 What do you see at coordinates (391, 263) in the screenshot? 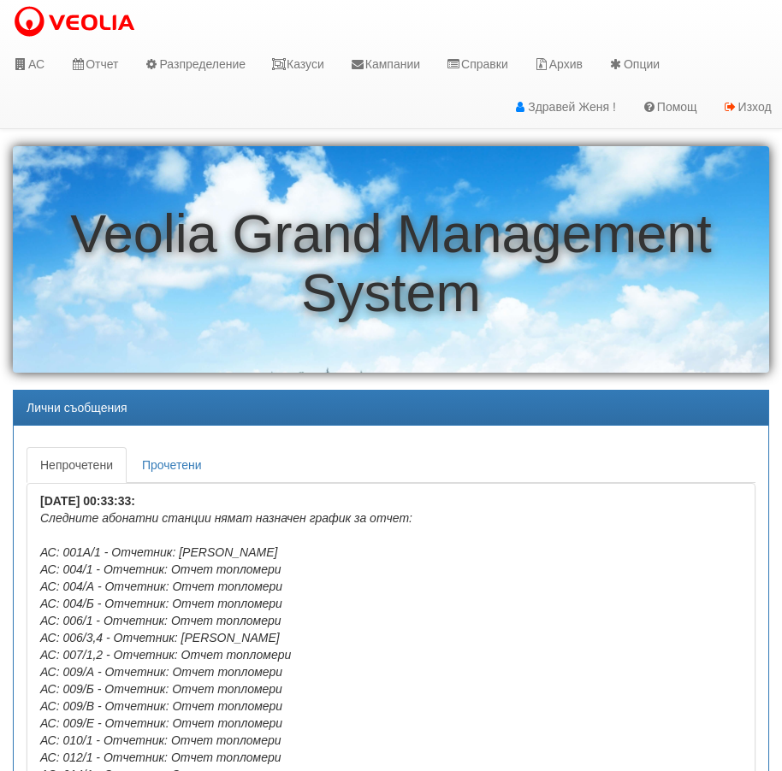
I see `h1: Veolia Grand Management System` at bounding box center [391, 263].